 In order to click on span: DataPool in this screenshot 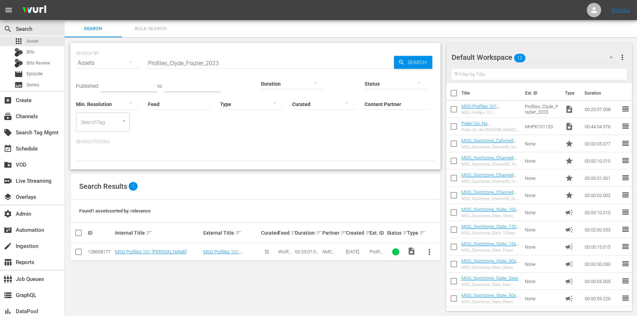, I will do `click(8, 311)`.